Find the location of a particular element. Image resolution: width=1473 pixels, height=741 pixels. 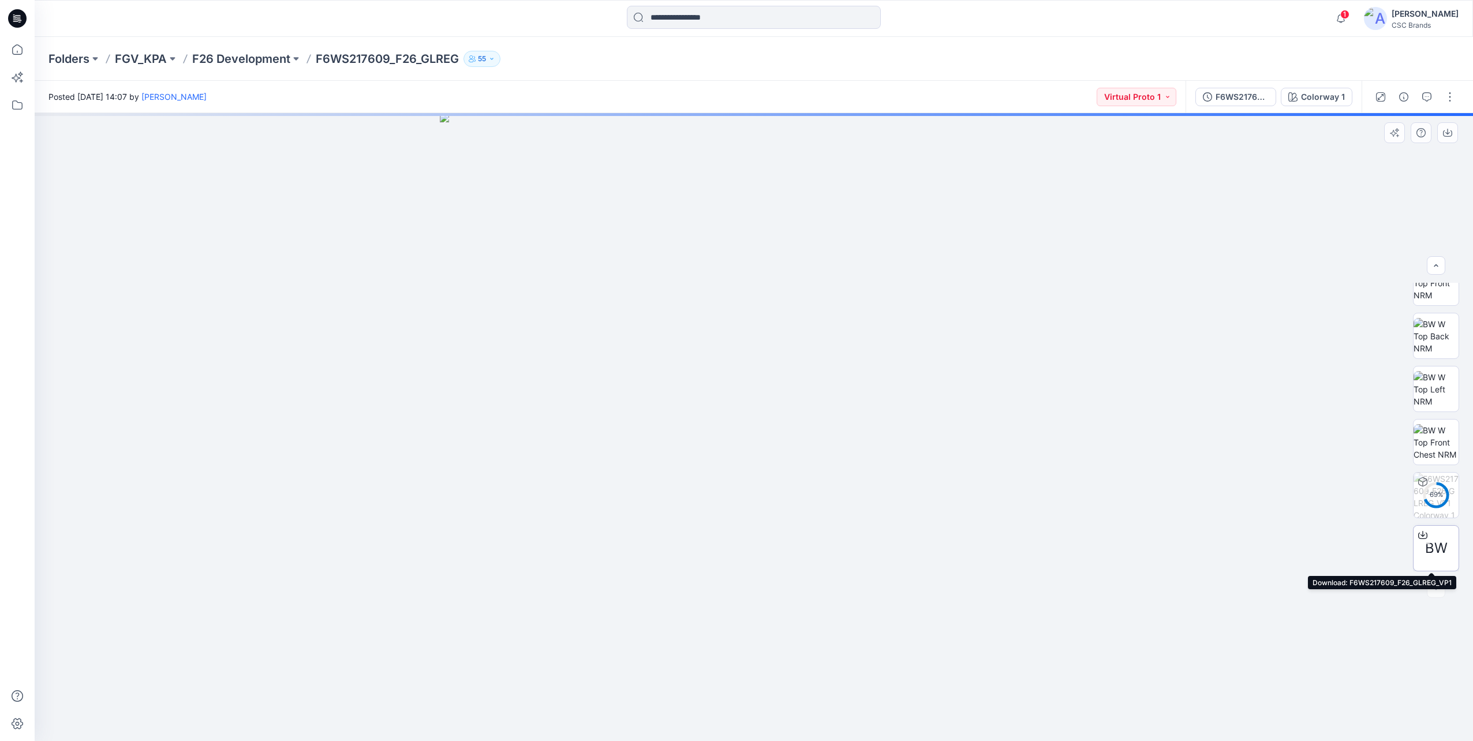

p: Folders is located at coordinates (69, 59).